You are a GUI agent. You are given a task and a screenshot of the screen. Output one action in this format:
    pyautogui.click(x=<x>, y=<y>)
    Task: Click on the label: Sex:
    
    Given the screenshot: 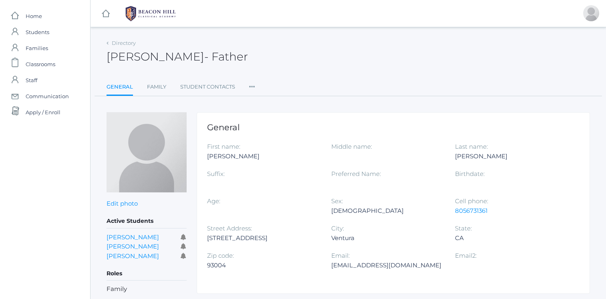 What is the action you would take?
    pyautogui.click(x=337, y=201)
    